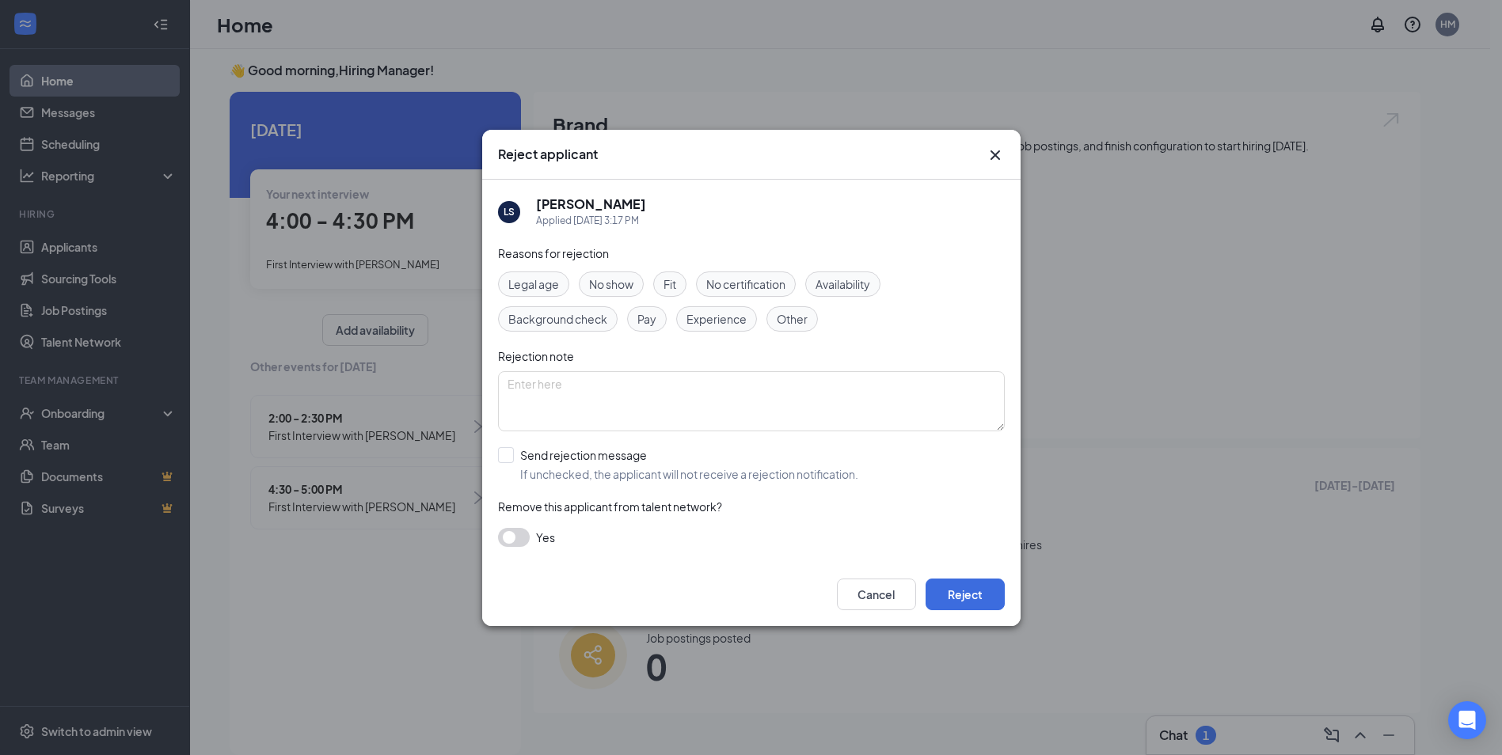 This screenshot has height=755, width=1502. Describe the element at coordinates (670, 284) in the screenshot. I see `span: Fit` at that location.